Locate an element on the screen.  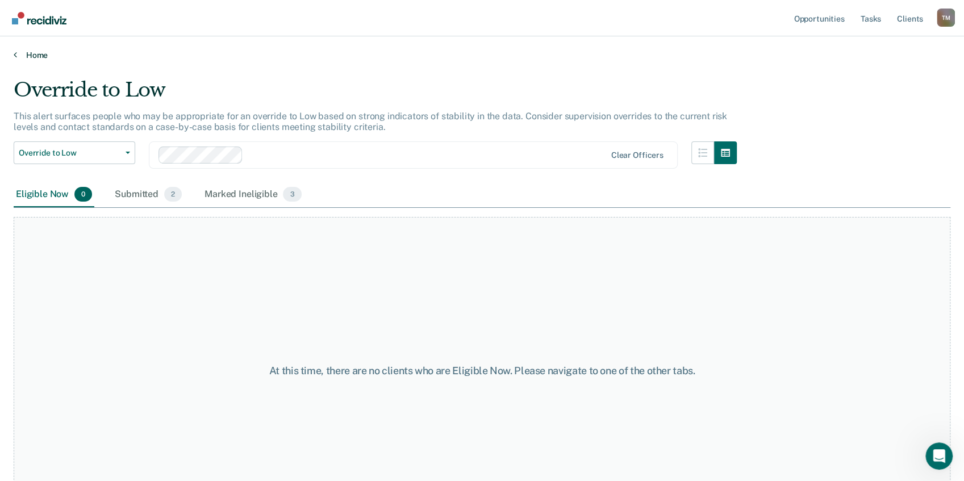
button: Override to Low is located at coordinates (74, 153).